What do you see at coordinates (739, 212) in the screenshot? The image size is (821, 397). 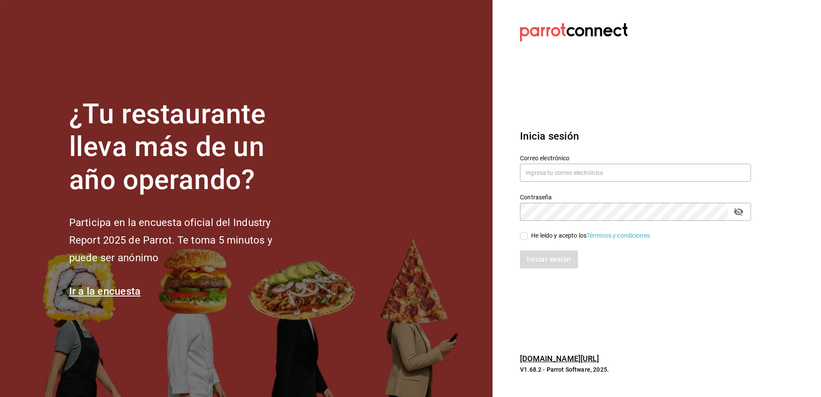 I see `button: passwordField` at bounding box center [739, 212].